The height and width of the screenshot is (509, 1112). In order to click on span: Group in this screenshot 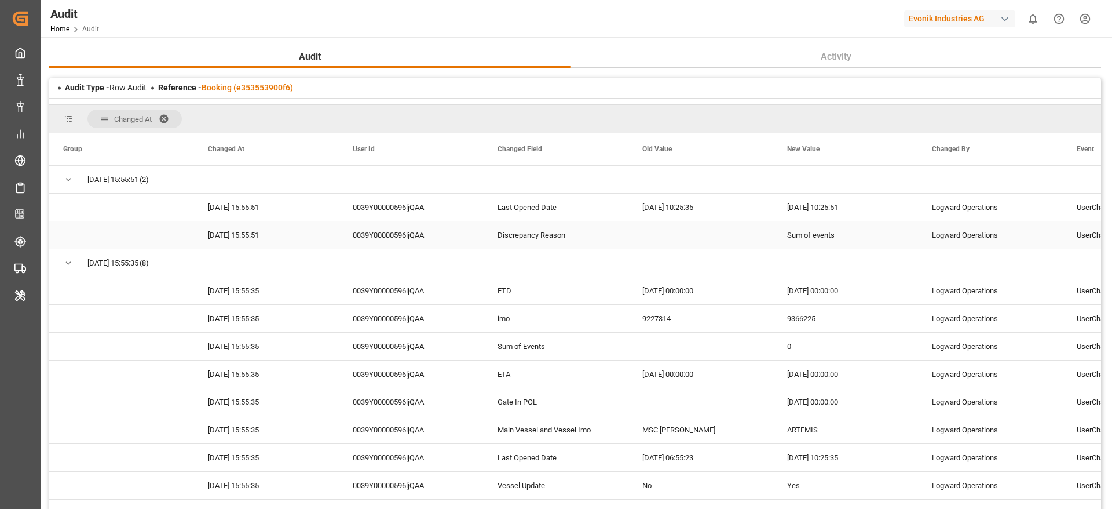, I will do `click(72, 149)`.